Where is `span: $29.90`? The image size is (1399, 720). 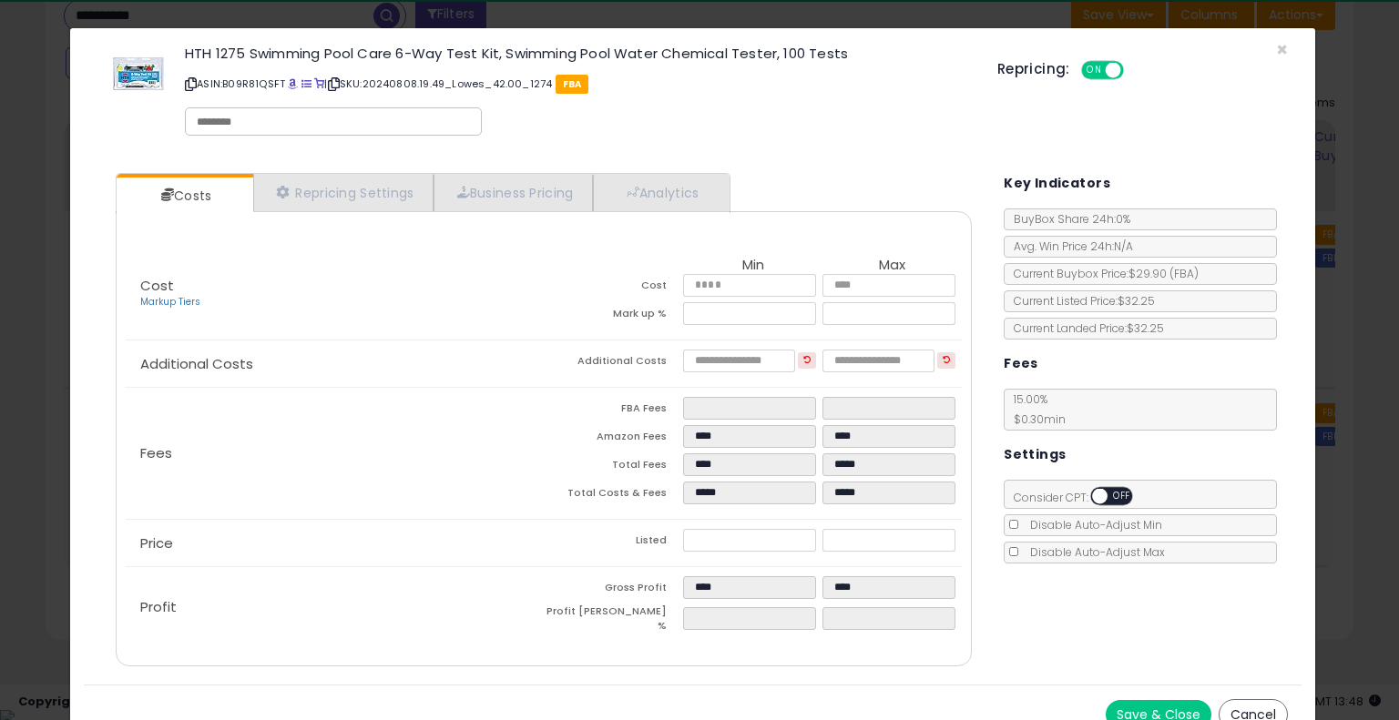 span: $29.90 is located at coordinates (1163, 273).